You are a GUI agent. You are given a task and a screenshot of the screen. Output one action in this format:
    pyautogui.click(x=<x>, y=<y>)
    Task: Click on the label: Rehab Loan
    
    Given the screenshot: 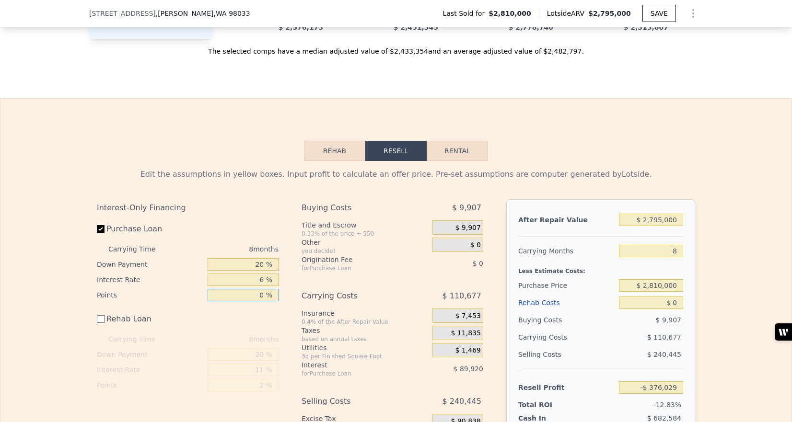 What is the action you would take?
    pyautogui.click(x=150, y=319)
    